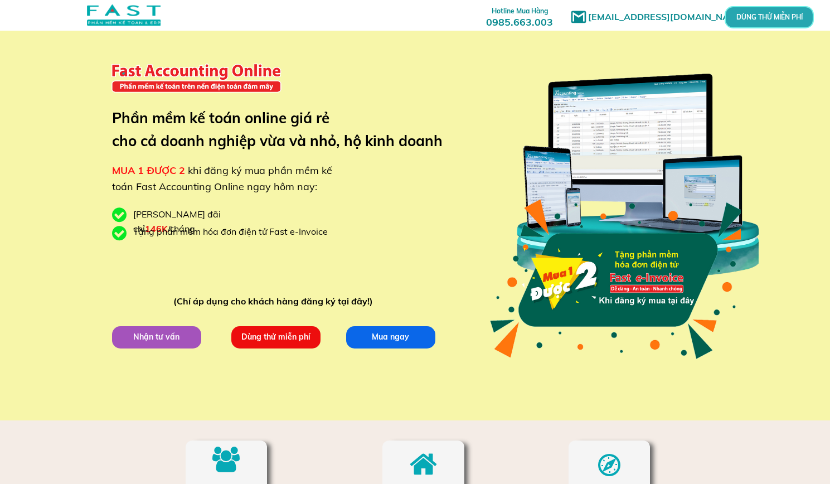 The width and height of the screenshot is (830, 484). I want to click on p: Mua ngay, so click(390, 337).